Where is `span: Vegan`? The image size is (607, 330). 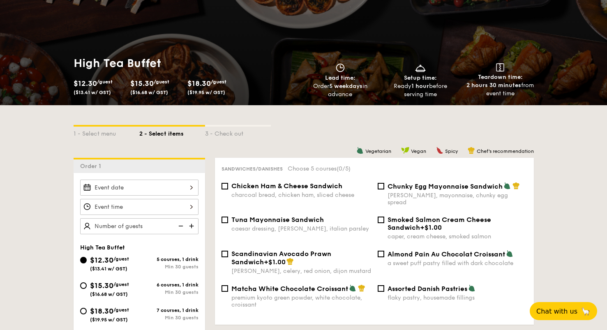
span: Vegan is located at coordinates (419, 151).